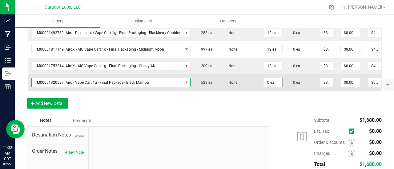 Image resolution: width=394 pixels, height=169 pixels. What do you see at coordinates (8, 87) in the screenshot?
I see `inline-svg: Reports` at bounding box center [8, 87].